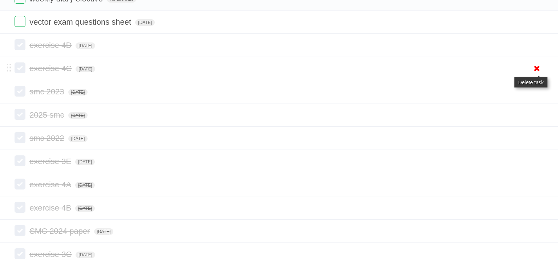 The width and height of the screenshot is (558, 265). Describe the element at coordinates (51, 254) in the screenshot. I see `span: exercise 3C` at that location.